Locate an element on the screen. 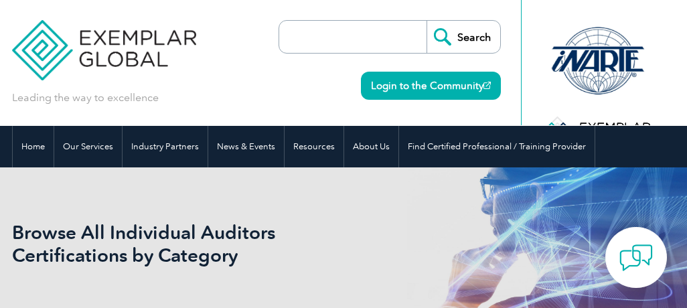 The height and width of the screenshot is (308, 687). img: contact-chat.png is located at coordinates (636, 258).